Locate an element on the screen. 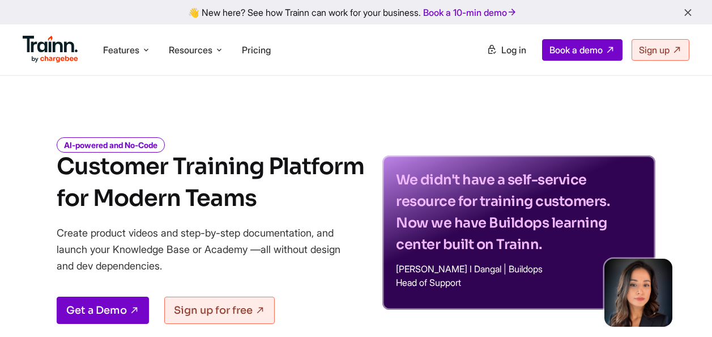  h1: Customer Training Platform for Modern Teams is located at coordinates (210, 182).